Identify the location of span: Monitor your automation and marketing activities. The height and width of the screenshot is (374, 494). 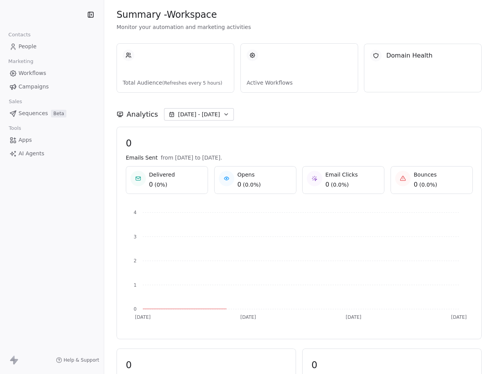
(299, 27).